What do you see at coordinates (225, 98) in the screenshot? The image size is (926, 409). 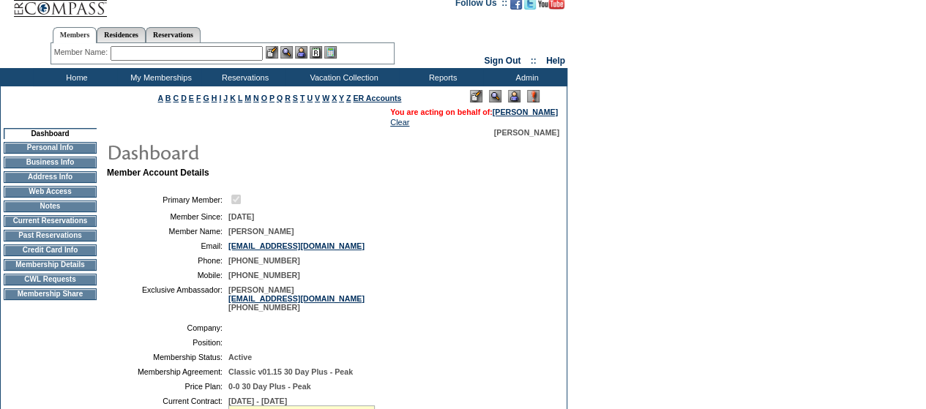 I see `a: J` at bounding box center [225, 98].